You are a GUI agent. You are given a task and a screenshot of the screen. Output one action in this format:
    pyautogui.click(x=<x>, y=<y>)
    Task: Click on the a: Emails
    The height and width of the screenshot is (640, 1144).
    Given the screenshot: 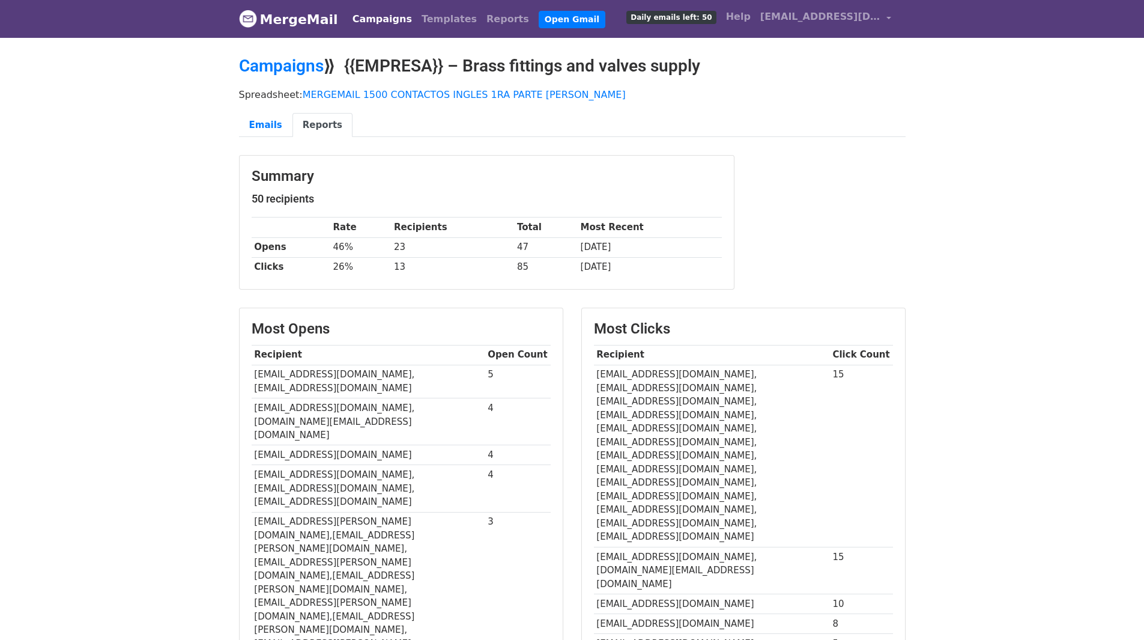 What is the action you would take?
    pyautogui.click(x=265, y=125)
    